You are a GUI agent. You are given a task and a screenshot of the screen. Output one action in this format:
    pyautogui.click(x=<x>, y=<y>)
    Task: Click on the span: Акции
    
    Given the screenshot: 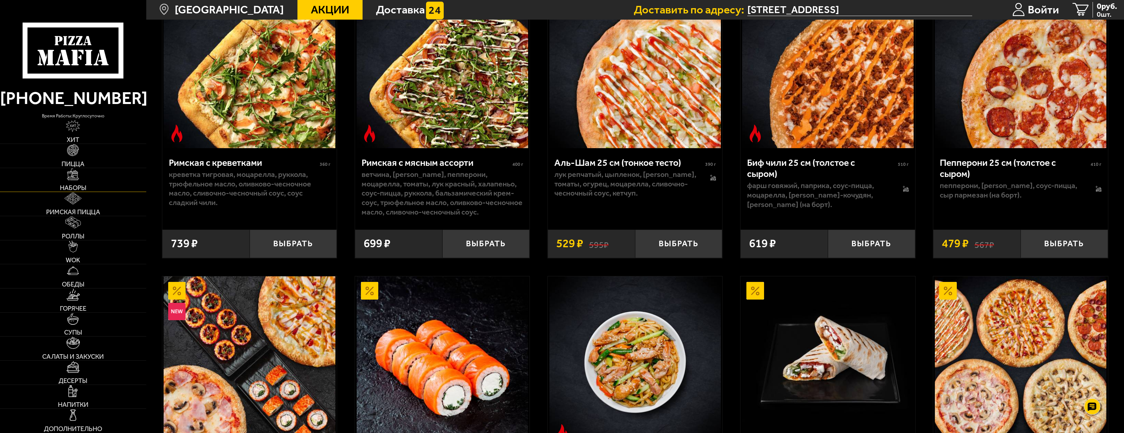 What is the action you would take?
    pyautogui.click(x=330, y=10)
    